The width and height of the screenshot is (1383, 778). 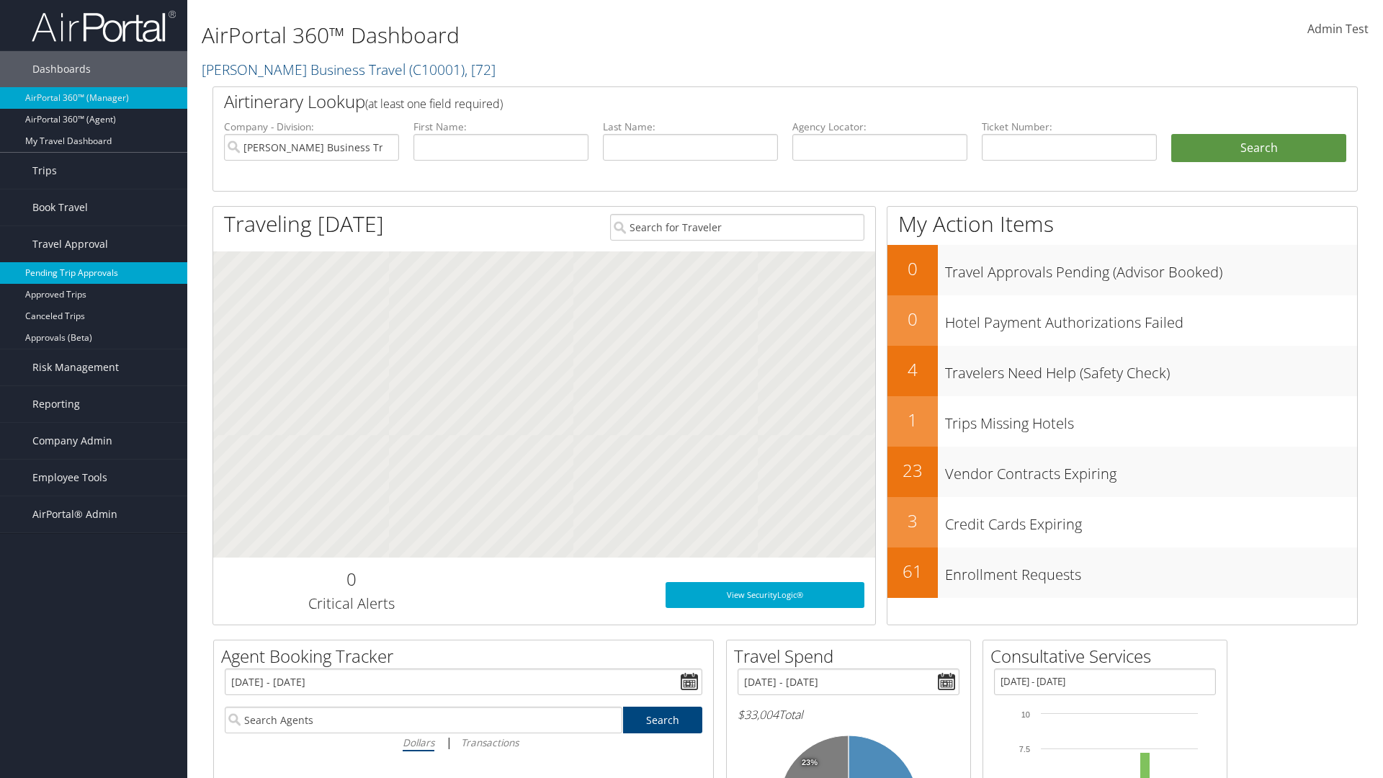 I want to click on h2: 61, so click(x=913, y=571).